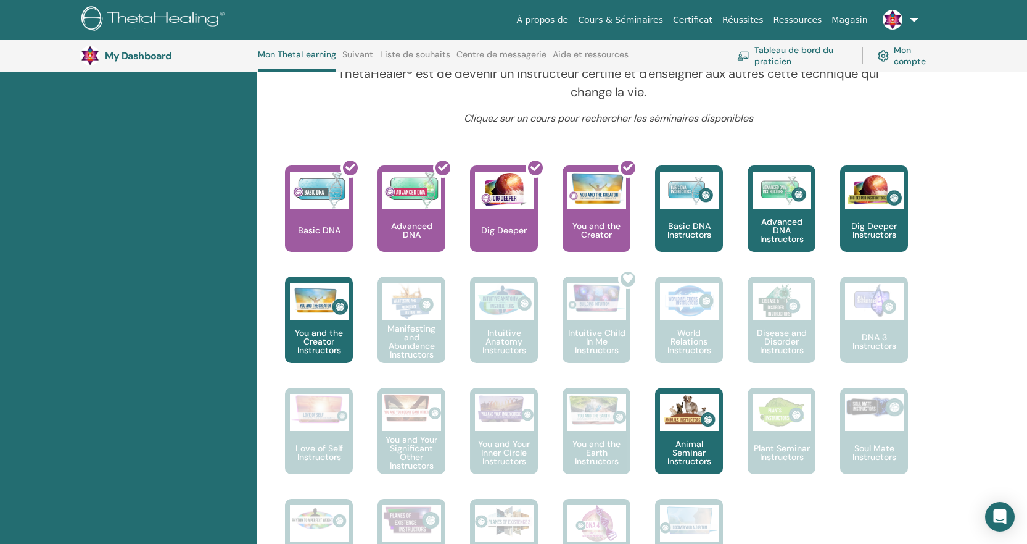  Describe the element at coordinates (597, 443) in the screenshot. I see `a: You and the Earth Instructors You and the Earth Instructors` at that location.